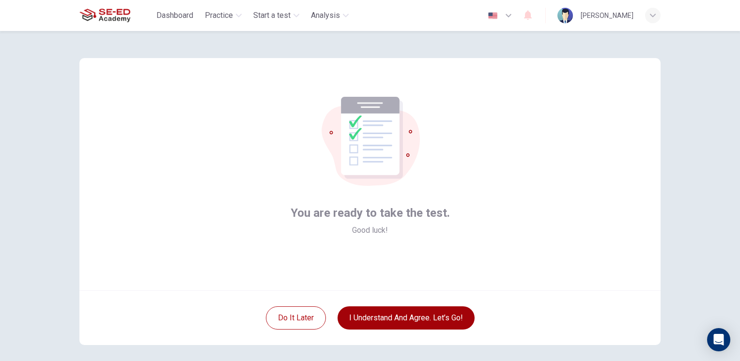 The image size is (740, 361). What do you see at coordinates (296, 318) in the screenshot?
I see `button: Do it later` at bounding box center [296, 318].